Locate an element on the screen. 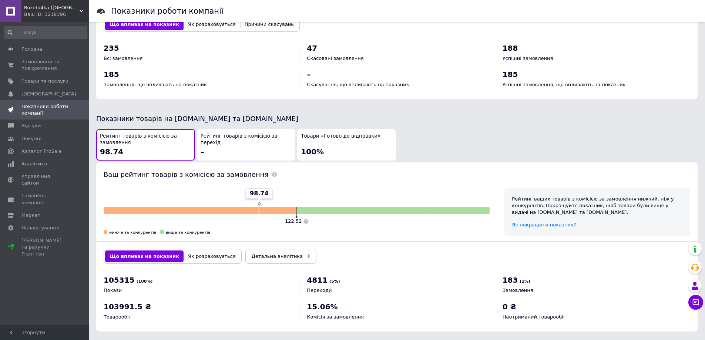  span: Покупці is located at coordinates (31, 139).